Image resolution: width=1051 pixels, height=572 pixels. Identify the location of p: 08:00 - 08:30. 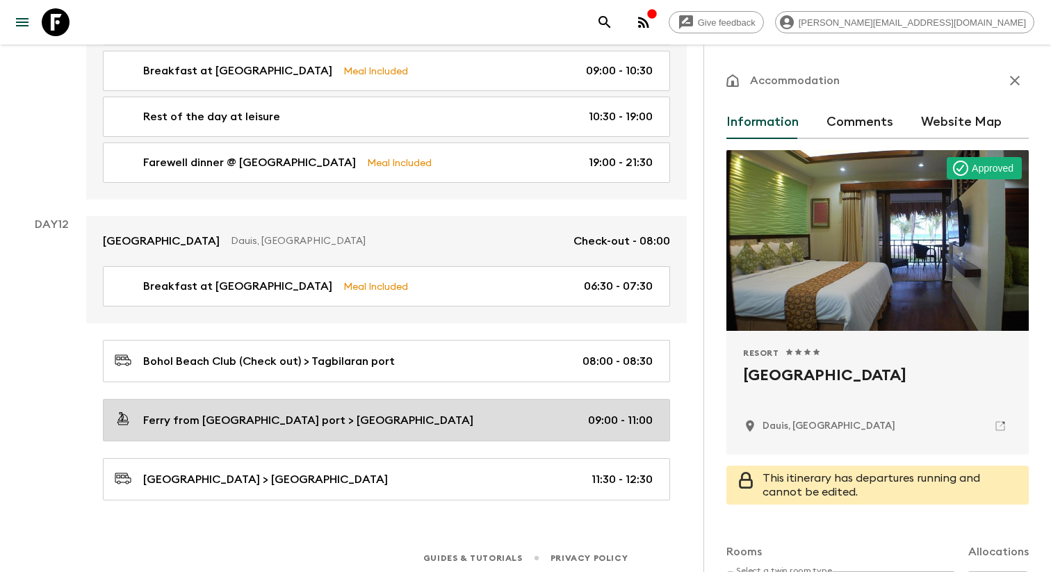
(617, 361).